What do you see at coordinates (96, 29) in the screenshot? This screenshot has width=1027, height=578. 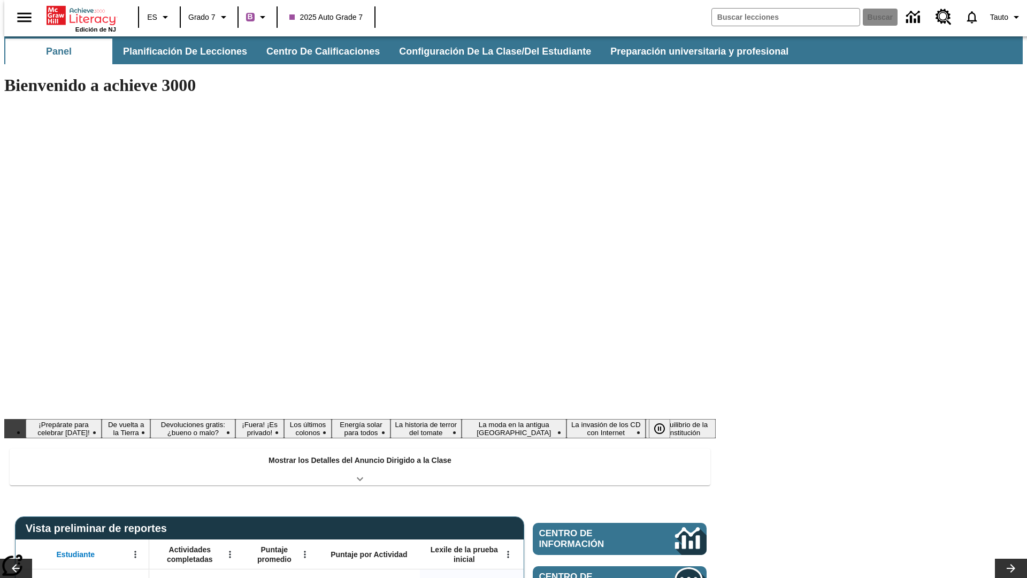 I see `span: Edición de NJ` at bounding box center [96, 29].